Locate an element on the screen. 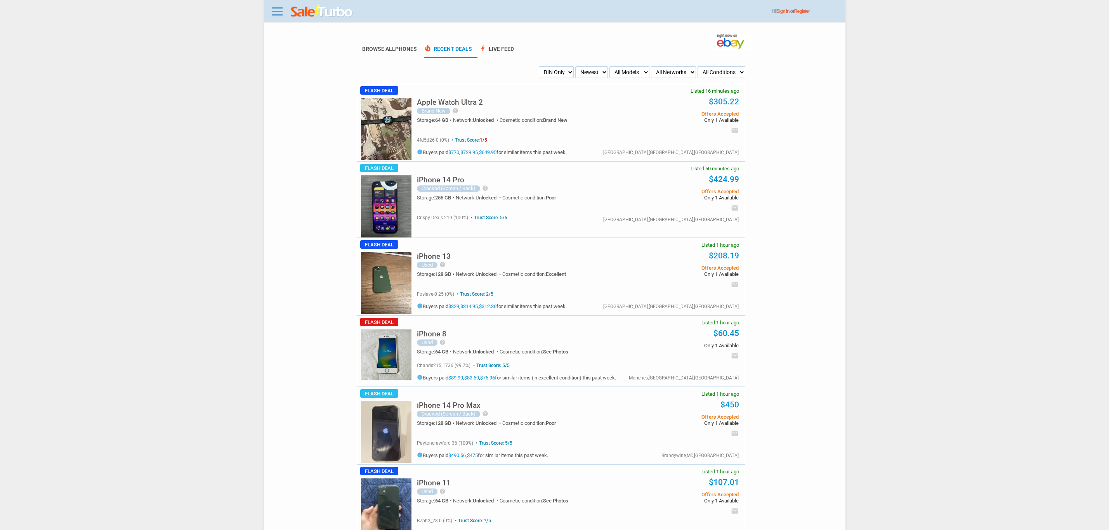 Image resolution: width=1109 pixels, height=530 pixels. a: $314.95 is located at coordinates (469, 306).